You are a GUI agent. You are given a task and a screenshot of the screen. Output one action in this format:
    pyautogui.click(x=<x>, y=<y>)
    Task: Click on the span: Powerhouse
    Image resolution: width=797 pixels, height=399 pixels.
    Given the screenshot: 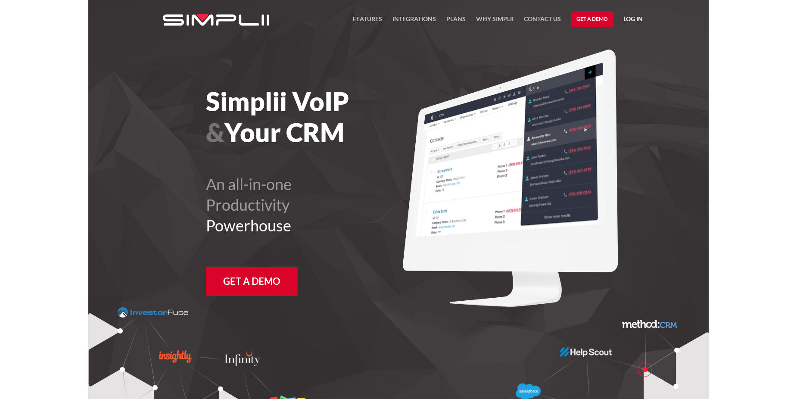 What is the action you would take?
    pyautogui.click(x=248, y=225)
    